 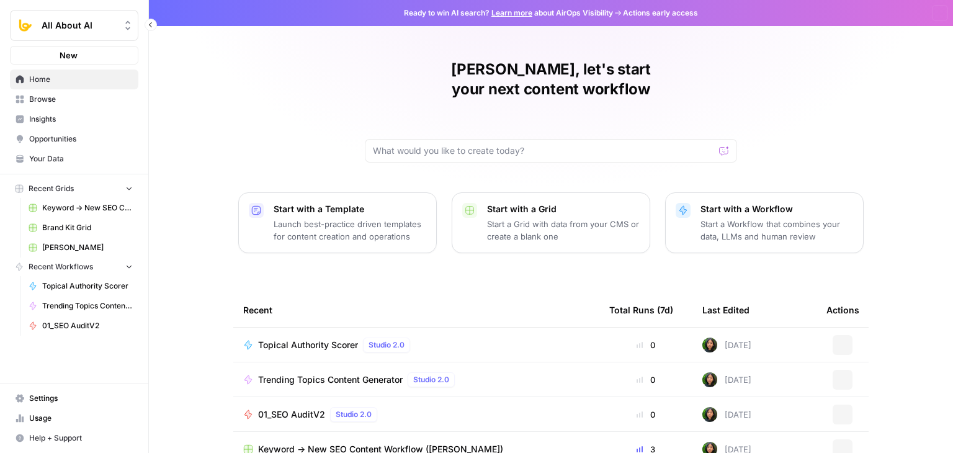 I want to click on div: Total Runs (7d), so click(x=641, y=310).